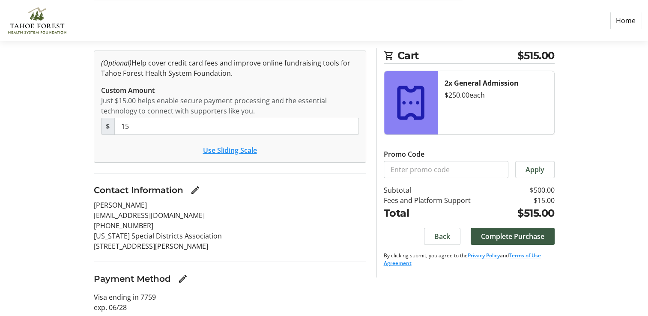 Image resolution: width=648 pixels, height=316 pixels. What do you see at coordinates (230, 106) in the screenshot?
I see `div: Just $15.00 helps enable secure payment processing and the essential technology to connect with s...` at bounding box center [230, 106].